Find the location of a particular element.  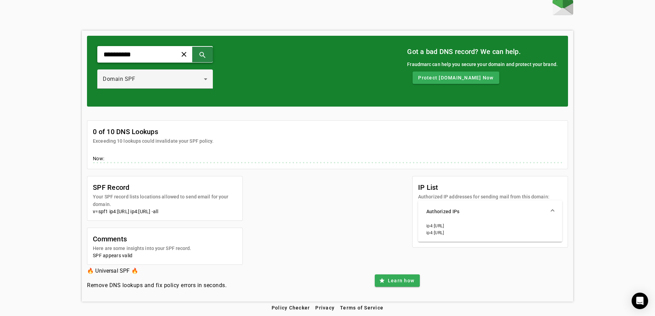

div: Authorized IPs is located at coordinates (490, 232).